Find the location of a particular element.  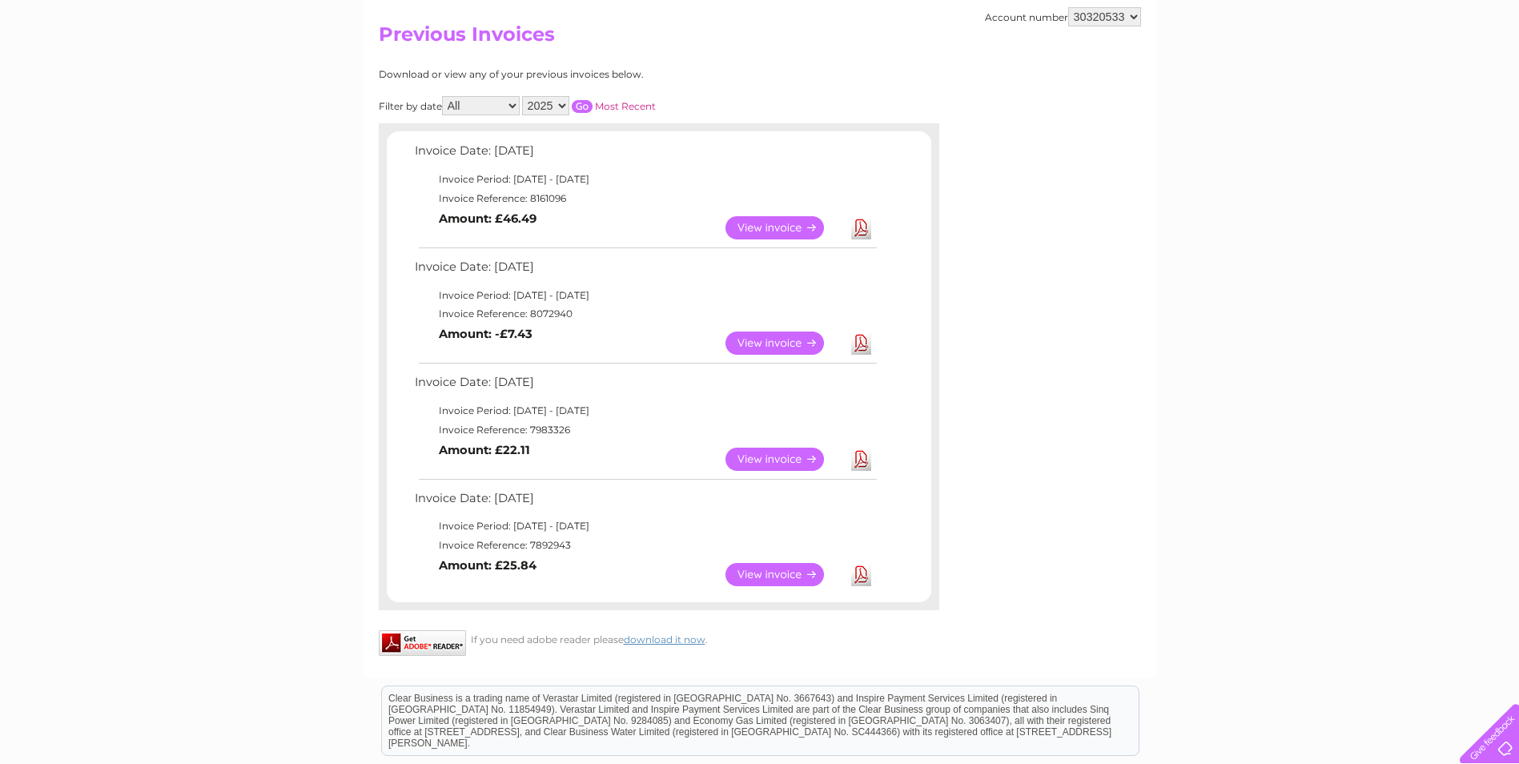

b: Amount: £25.84 is located at coordinates (488, 565).